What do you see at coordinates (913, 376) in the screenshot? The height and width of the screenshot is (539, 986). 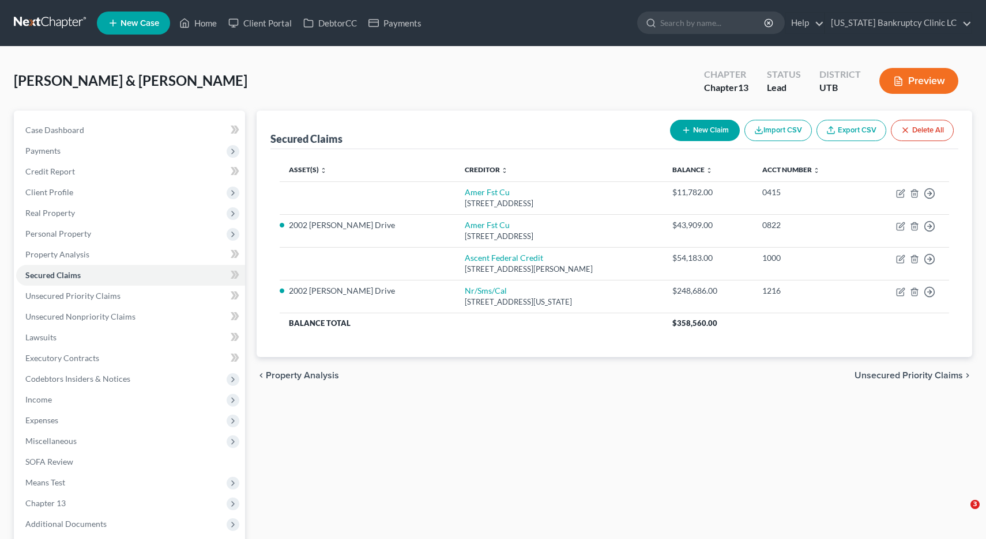 I see `button: Unsecured Priority Claims chevron_right` at bounding box center [913, 376].